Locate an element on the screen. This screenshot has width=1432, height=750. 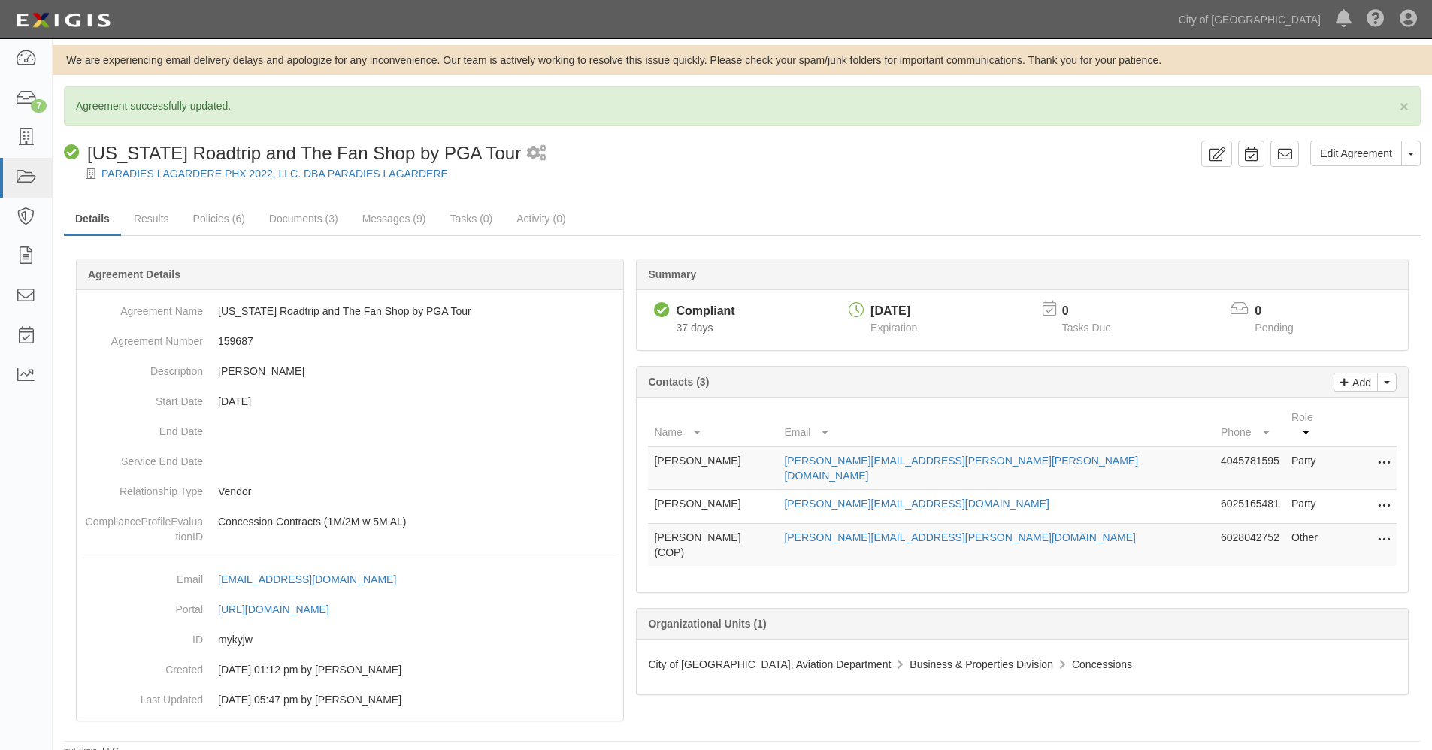
a: Add is located at coordinates (1355, 382).